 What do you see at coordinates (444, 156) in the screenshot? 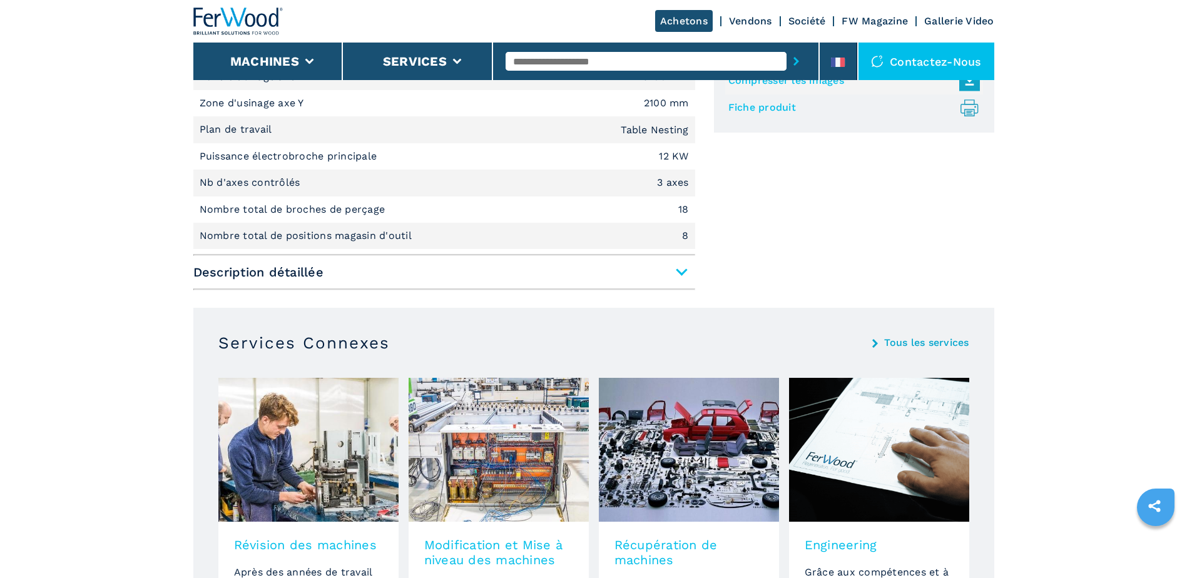
I see `div: Description rapide` at bounding box center [444, 156].